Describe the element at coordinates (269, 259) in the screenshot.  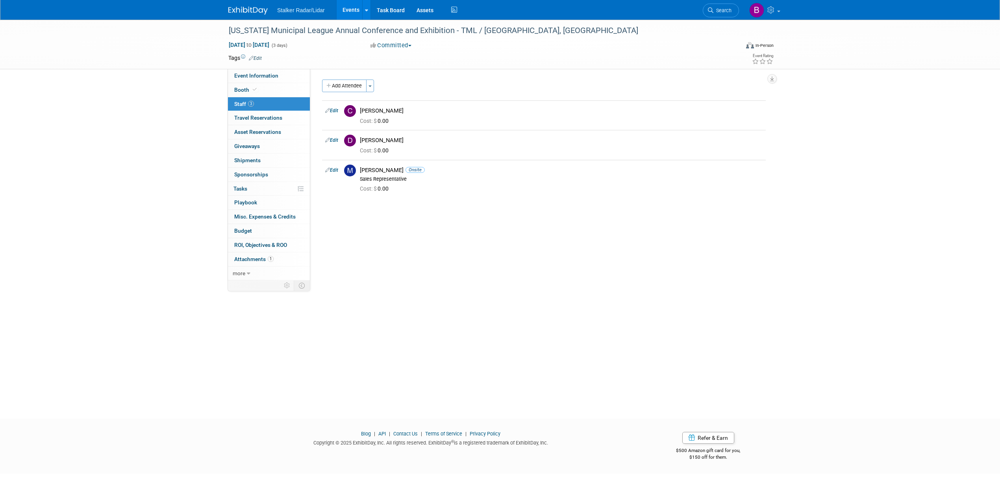
I see `a: Attachments1` at that location.